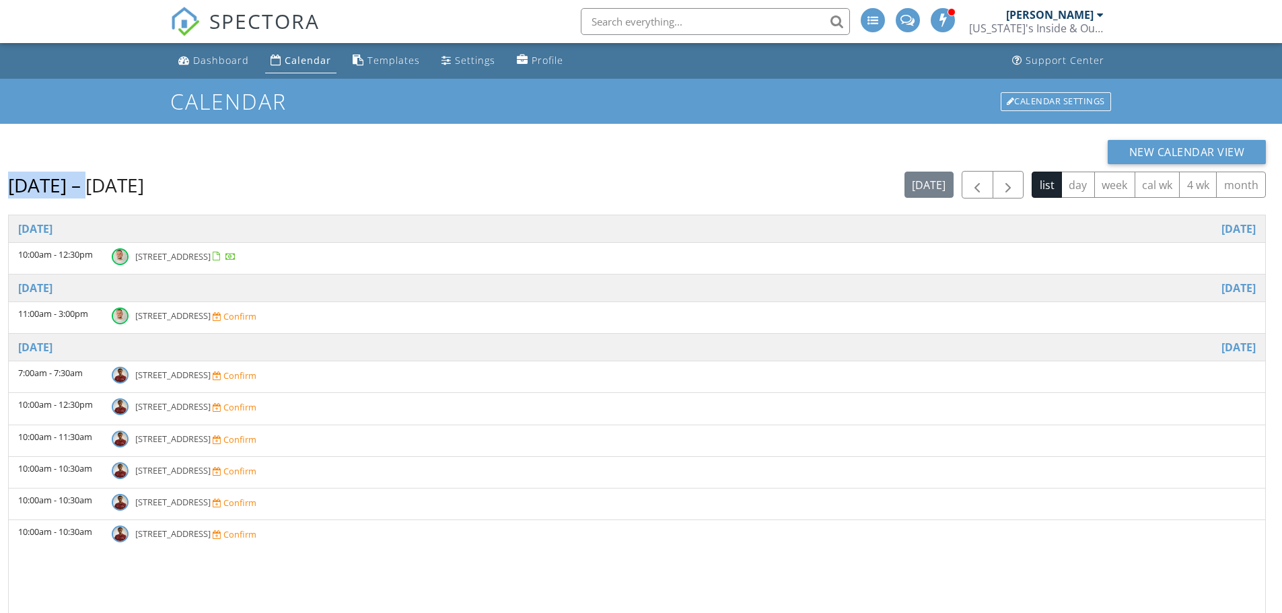 The width and height of the screenshot is (1282, 613). What do you see at coordinates (1187, 152) in the screenshot?
I see `button: New Calendar View` at bounding box center [1187, 152].